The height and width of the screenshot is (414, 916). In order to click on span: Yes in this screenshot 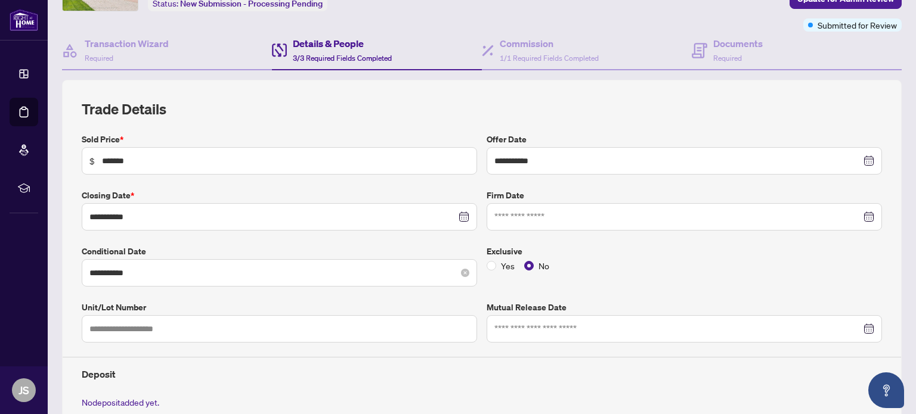, I will do `click(508, 266)`.